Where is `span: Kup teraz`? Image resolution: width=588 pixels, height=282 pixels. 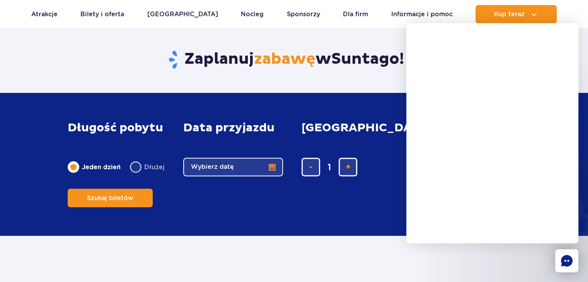
span: Kup teraz is located at coordinates (510, 14).